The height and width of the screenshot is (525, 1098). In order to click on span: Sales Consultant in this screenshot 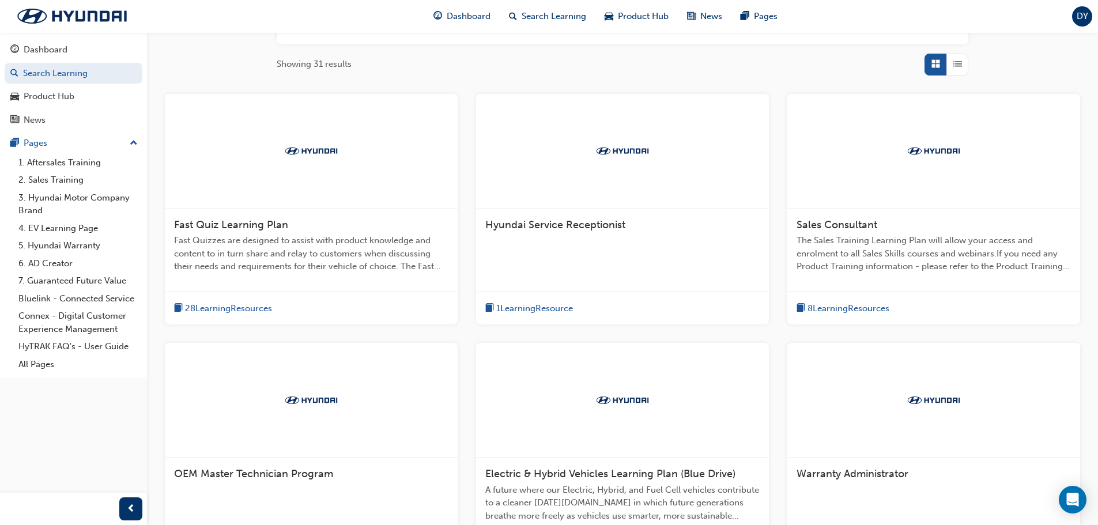, I will do `click(837, 225)`.